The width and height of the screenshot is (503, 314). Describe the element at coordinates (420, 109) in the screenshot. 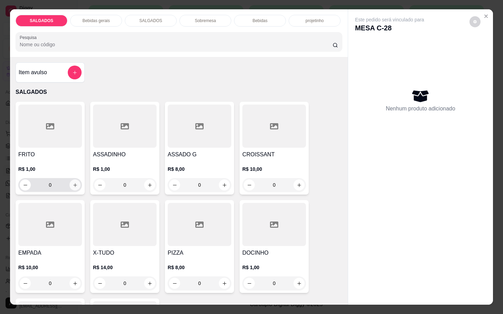

I see `p: Nenhum produto adicionado` at that location.